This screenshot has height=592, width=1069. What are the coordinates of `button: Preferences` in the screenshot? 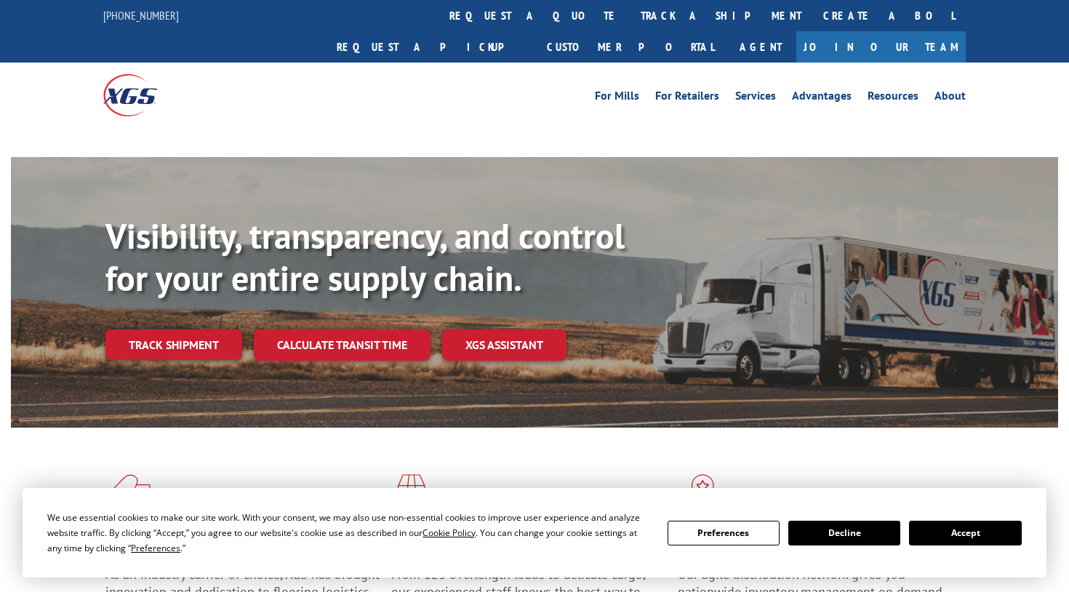 It's located at (724, 533).